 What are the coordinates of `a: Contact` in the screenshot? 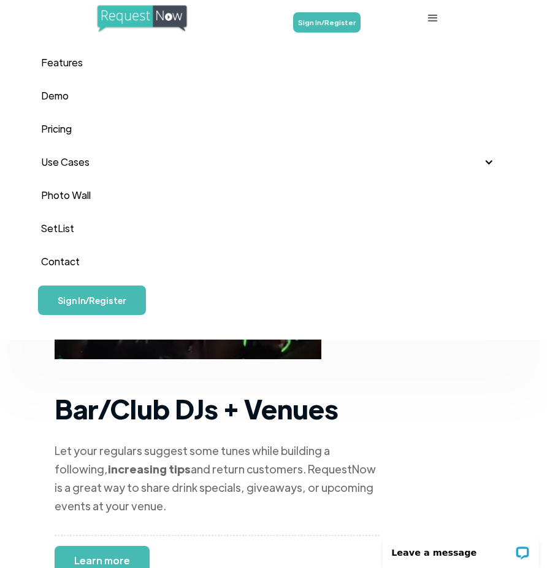 It's located at (274, 261).